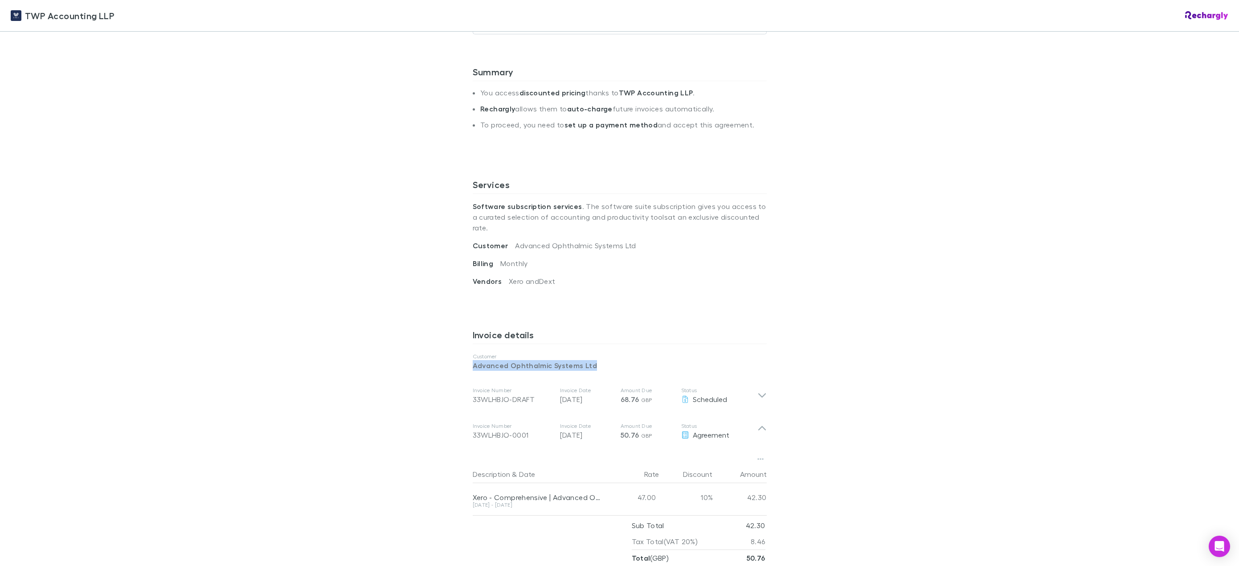  Describe the element at coordinates (633, 497) in the screenshot. I see `div: 47.00` at that location.